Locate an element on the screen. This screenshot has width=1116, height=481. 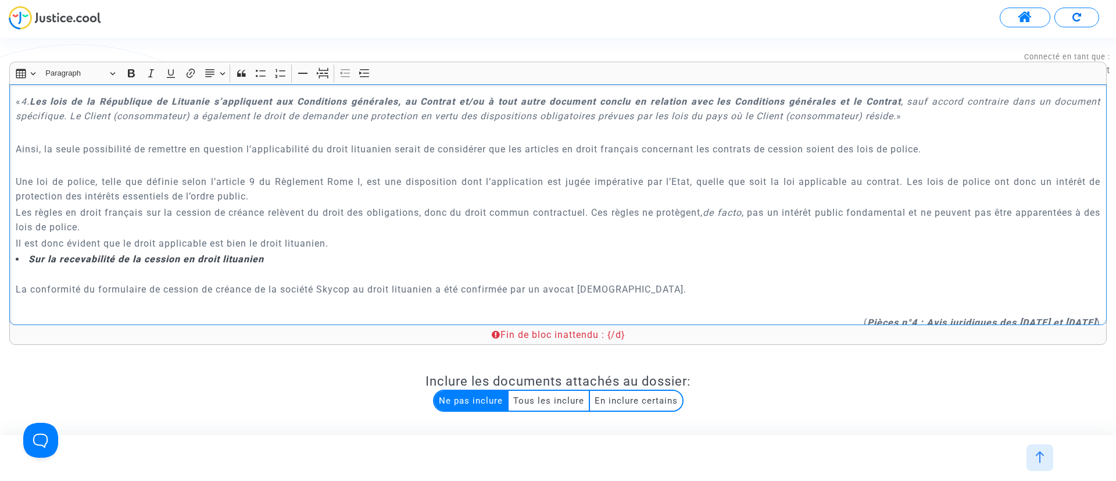
img: jc-logo.svg is located at coordinates (55, 17).